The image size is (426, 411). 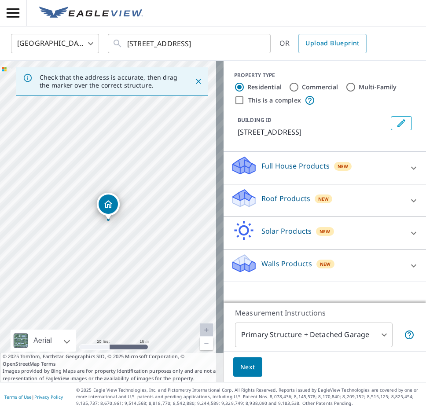 What do you see at coordinates (287, 264) in the screenshot?
I see `p: Walls Products` at bounding box center [287, 264].